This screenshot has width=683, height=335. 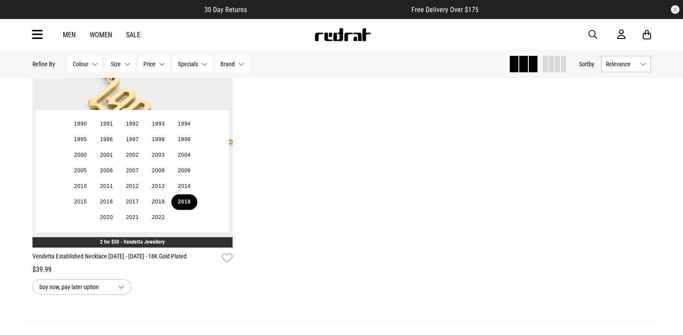 I want to click on span: 30 Day Returns, so click(x=226, y=10).